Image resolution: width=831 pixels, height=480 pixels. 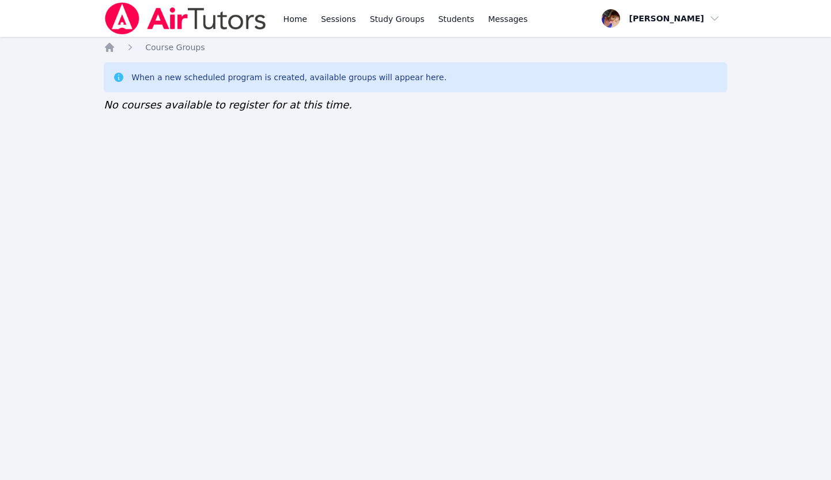 I want to click on span: No courses available to register for at this time., so click(x=228, y=104).